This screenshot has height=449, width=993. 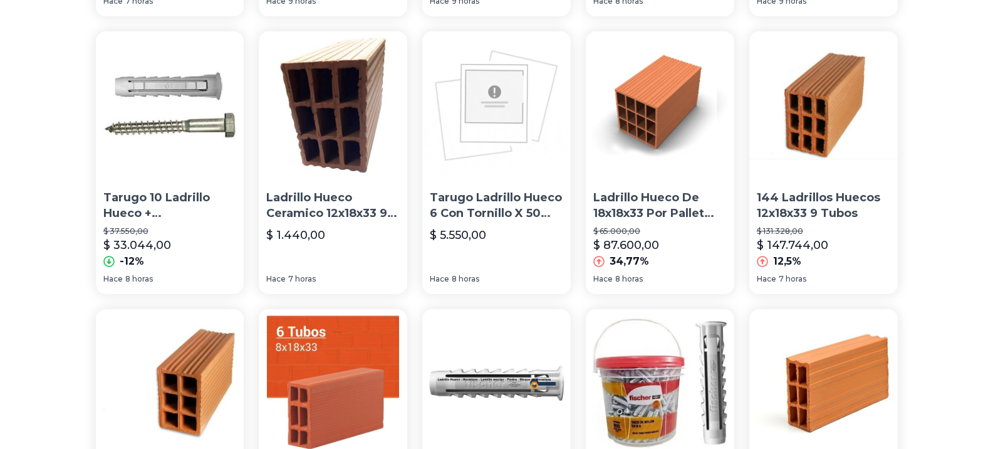 What do you see at coordinates (170, 162) in the screenshot?
I see `a: Tarugo 10 Ladrillo Hueco + Tornillo Tirafondo 1/4 X 2 X 100 Tarugo 10 Ladrillo Hueco + [PERSON_NA...` at bounding box center [170, 162].